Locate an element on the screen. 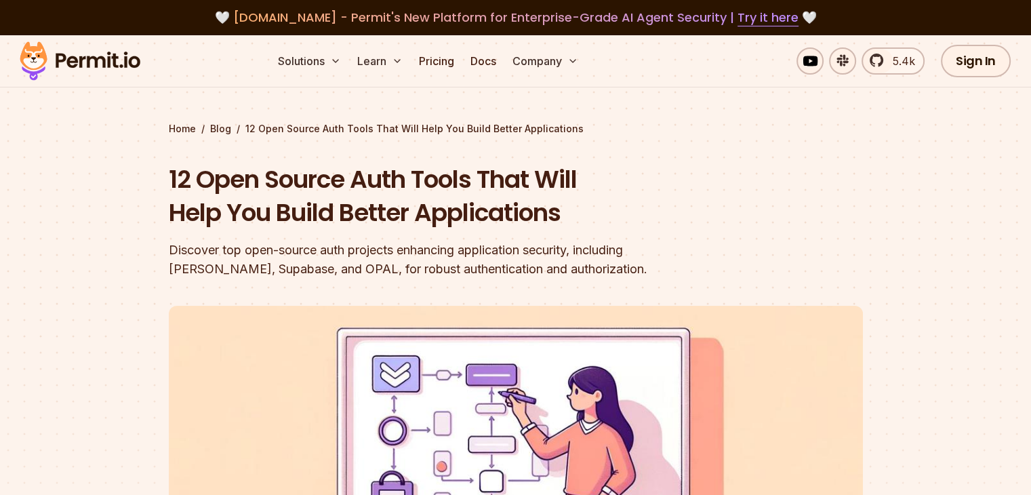 This screenshot has width=1031, height=495. a: 5.4k is located at coordinates (893, 61).